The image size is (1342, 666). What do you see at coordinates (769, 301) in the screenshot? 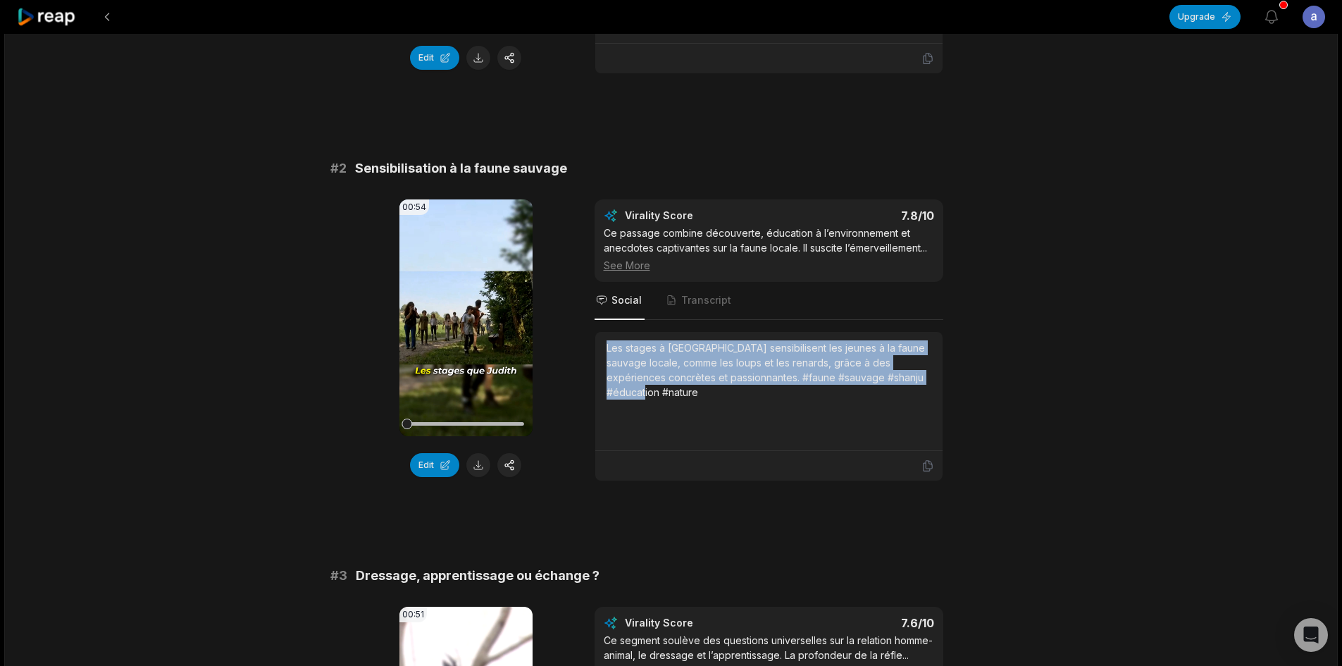
I see `nav: Tabs` at bounding box center [769, 301].